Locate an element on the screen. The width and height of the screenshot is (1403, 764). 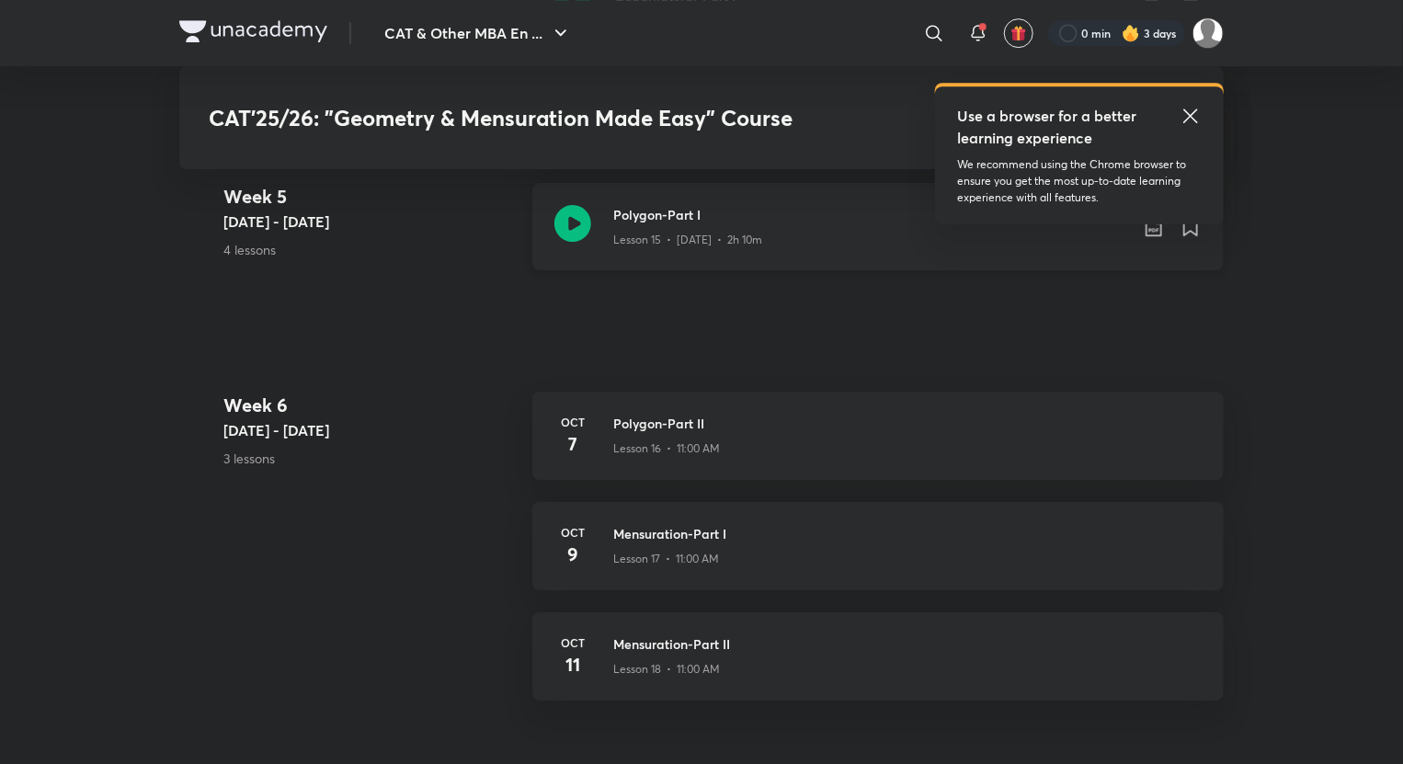
h3: Polygon-Part II is located at coordinates (908, 423).